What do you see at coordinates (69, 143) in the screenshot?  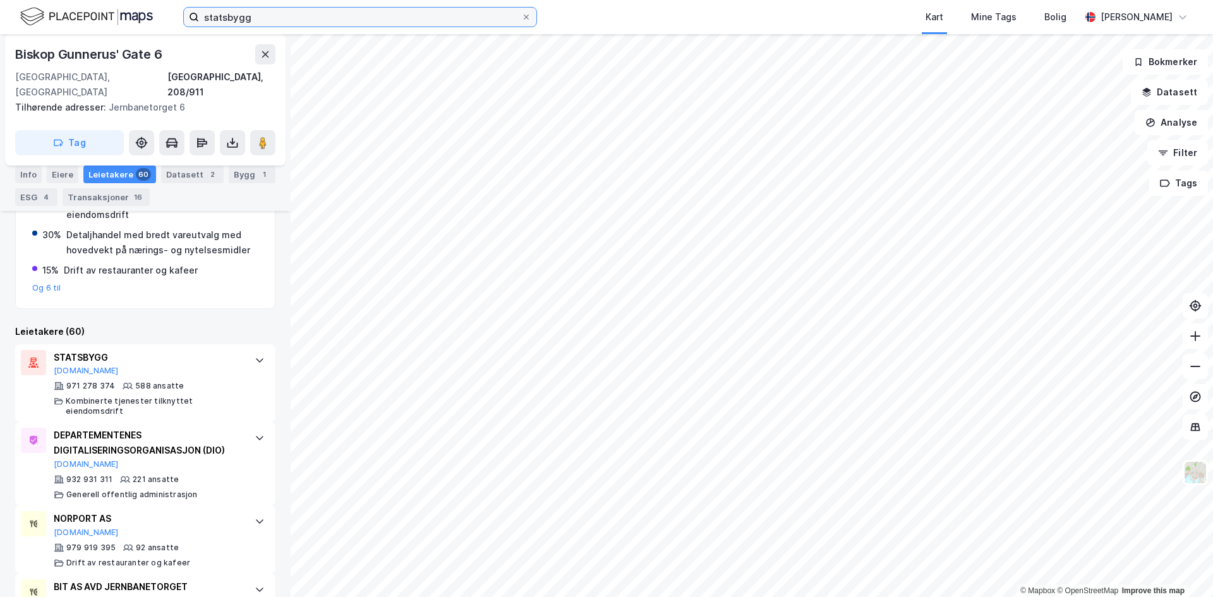 I see `button: Tag` at bounding box center [69, 143].